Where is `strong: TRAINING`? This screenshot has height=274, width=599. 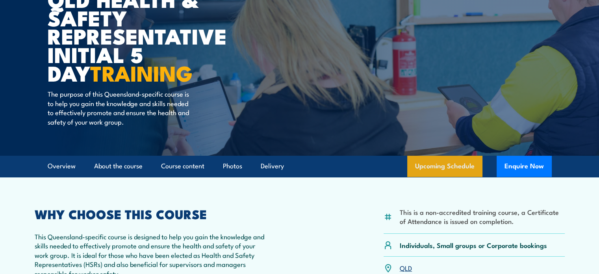 strong: TRAINING is located at coordinates (141, 72).